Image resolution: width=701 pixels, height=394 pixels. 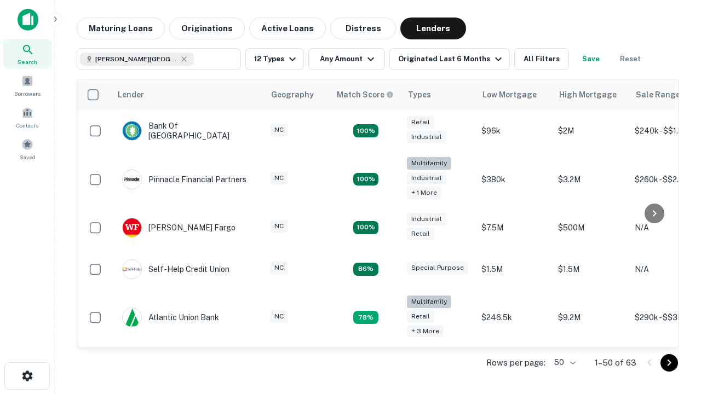 What do you see at coordinates (292, 95) in the screenshot?
I see `div: Geography` at bounding box center [292, 95].